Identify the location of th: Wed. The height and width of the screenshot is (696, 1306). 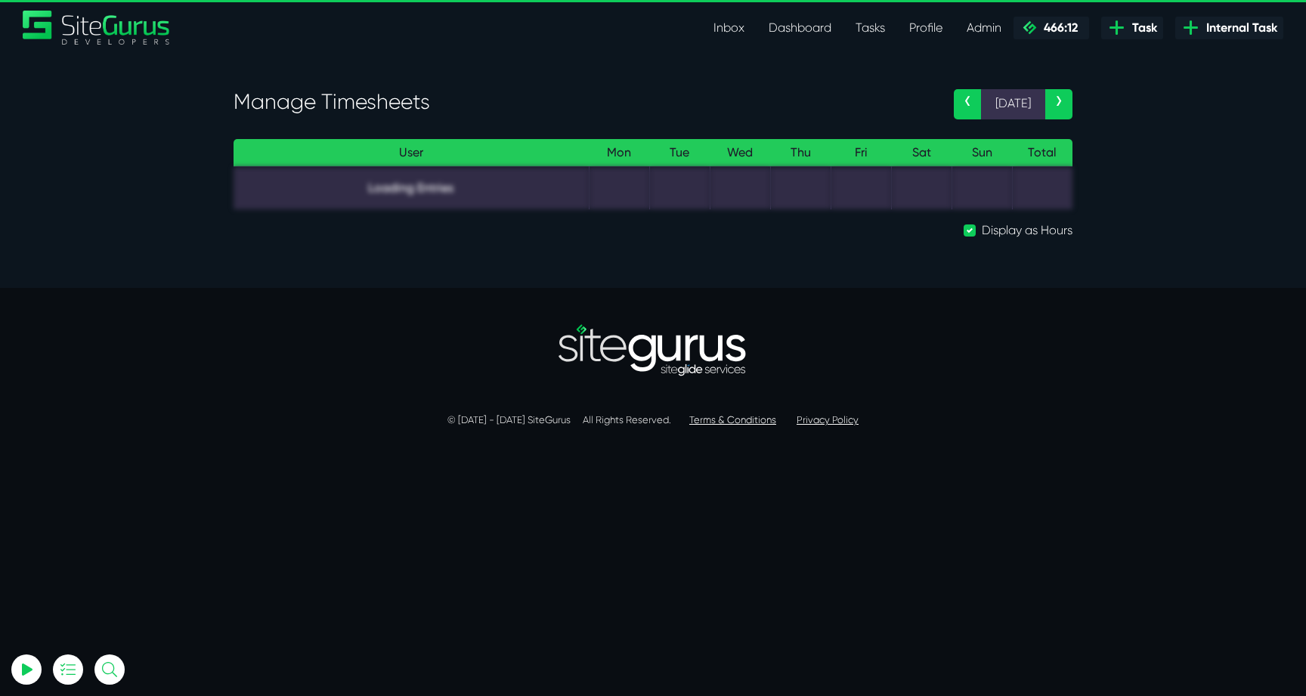
(740, 153).